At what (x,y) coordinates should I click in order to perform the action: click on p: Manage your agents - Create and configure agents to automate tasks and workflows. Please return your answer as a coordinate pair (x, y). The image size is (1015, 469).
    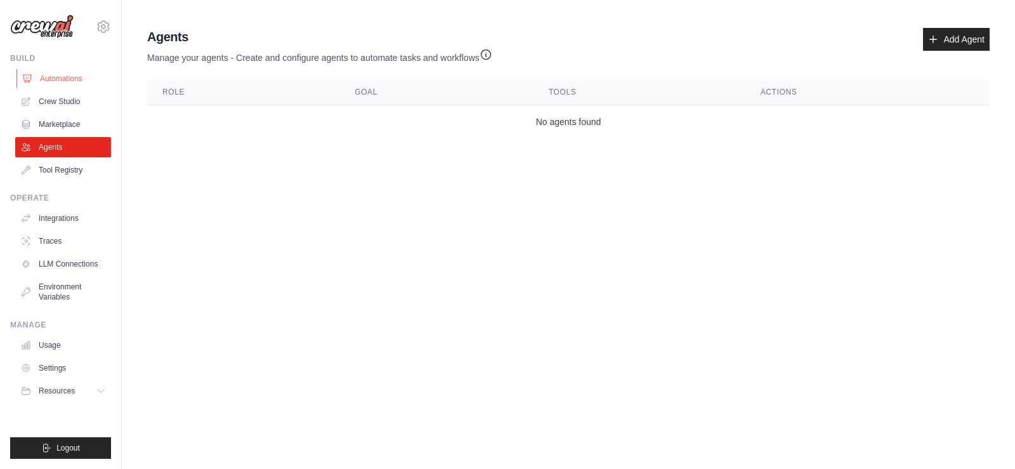
    Looking at the image, I should click on (320, 55).